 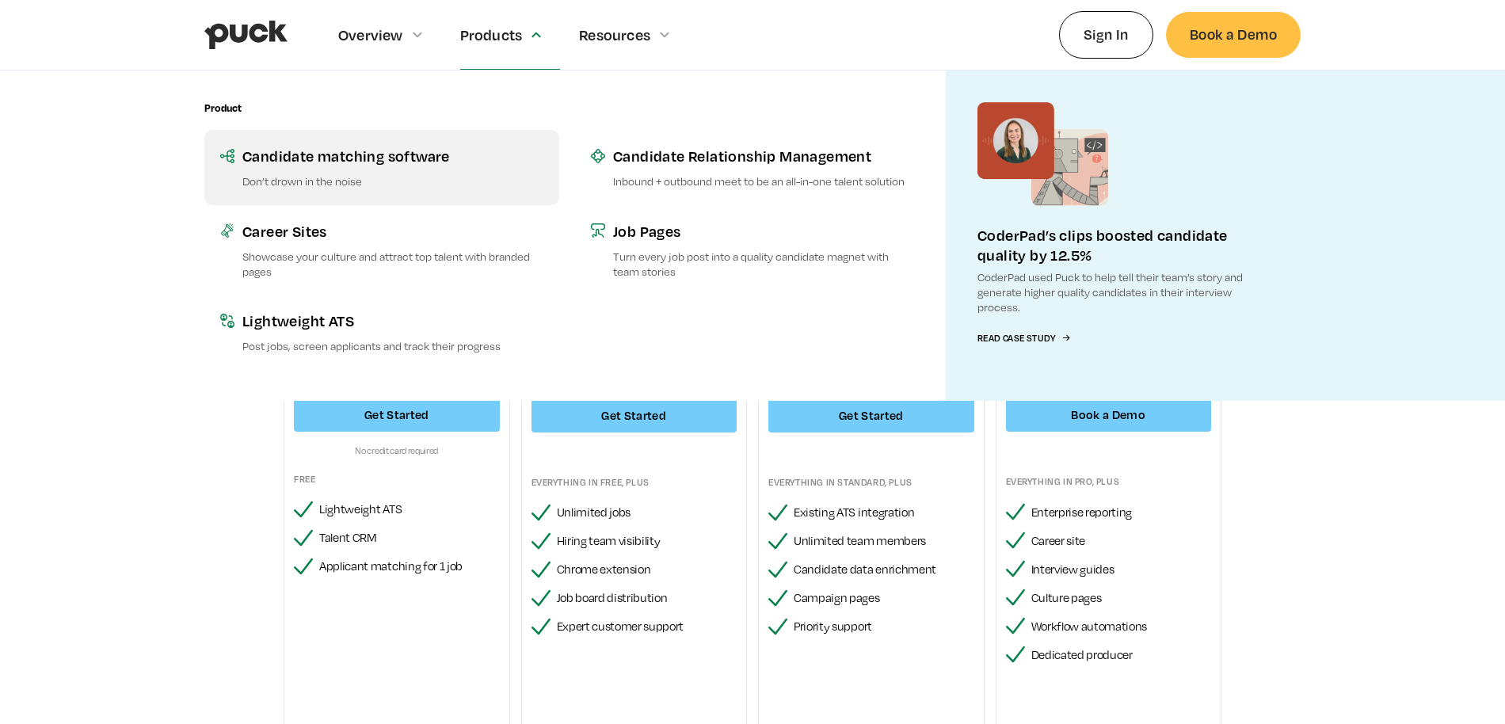 I want to click on div: Everything in standard, plus, so click(x=871, y=482).